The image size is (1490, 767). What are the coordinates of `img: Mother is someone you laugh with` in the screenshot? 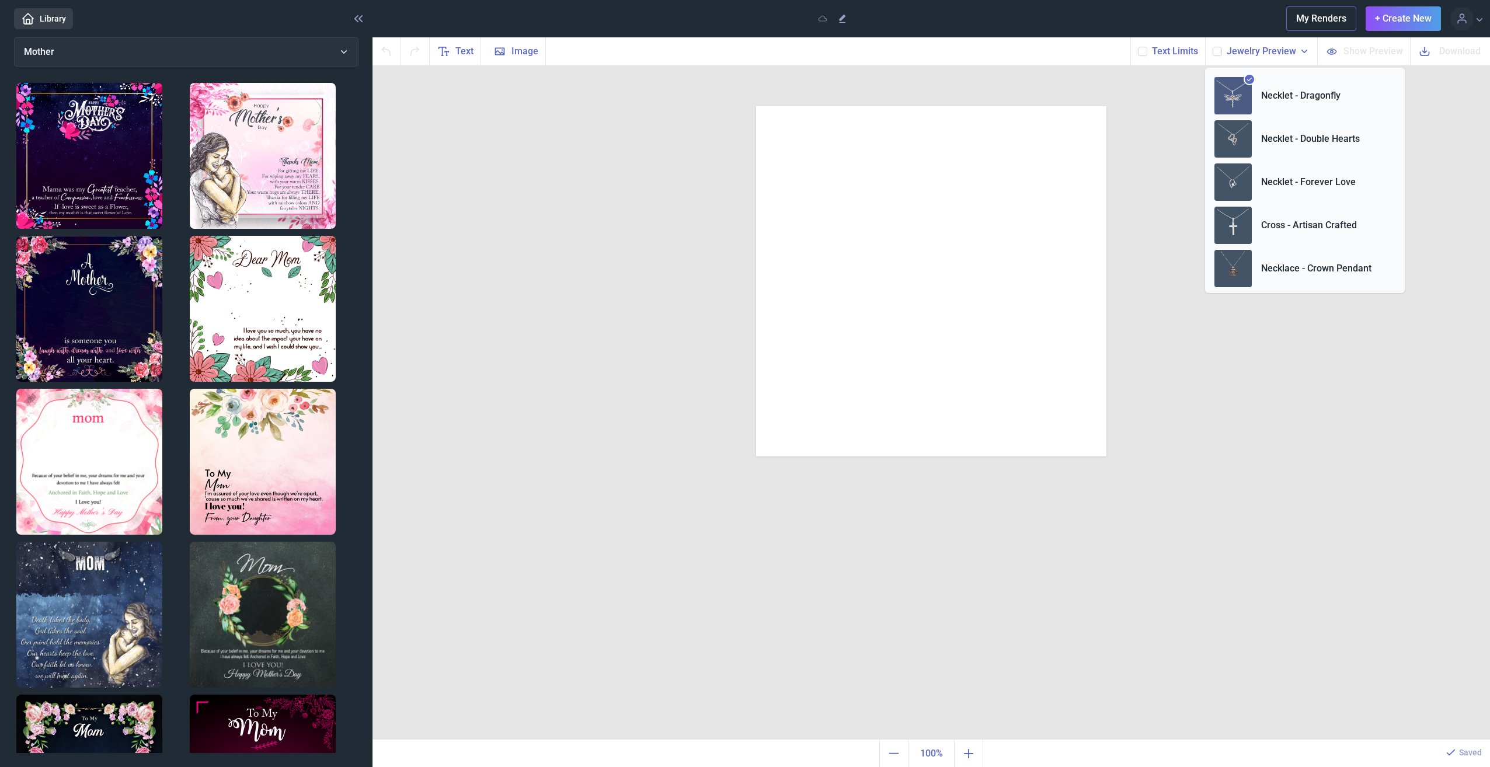 It's located at (89, 309).